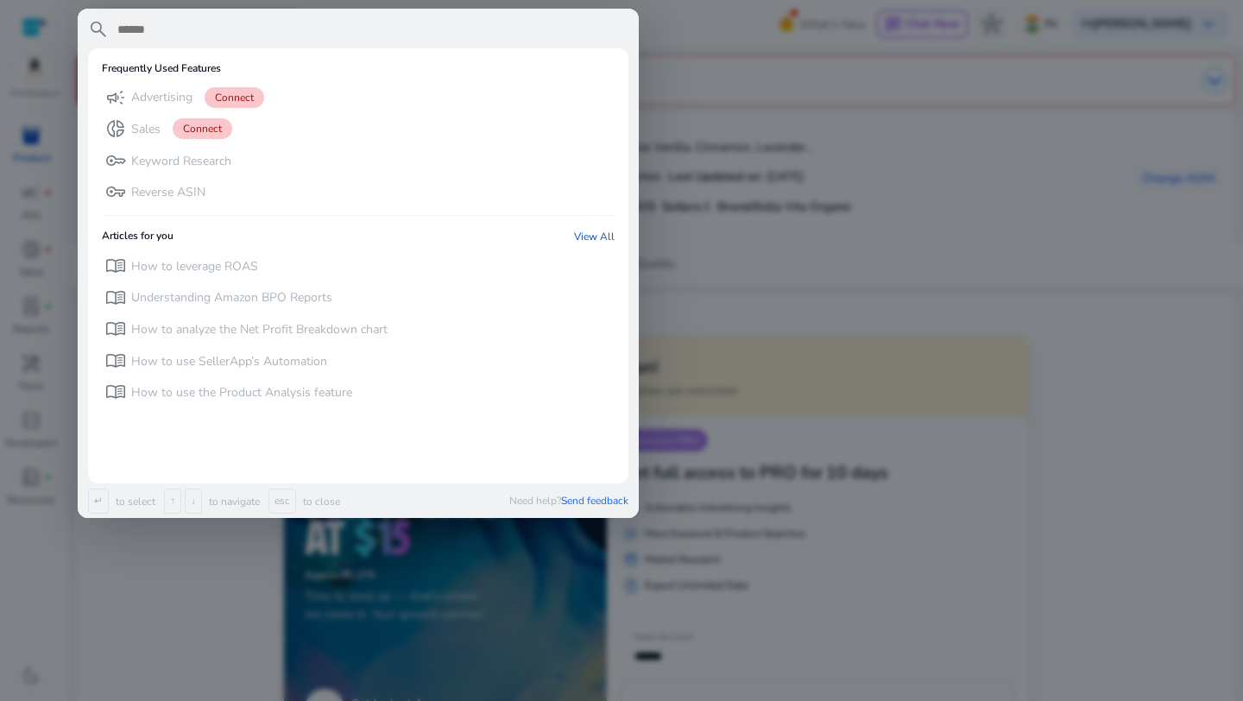 This screenshot has width=1243, height=701. I want to click on span: campaign, so click(116, 98).